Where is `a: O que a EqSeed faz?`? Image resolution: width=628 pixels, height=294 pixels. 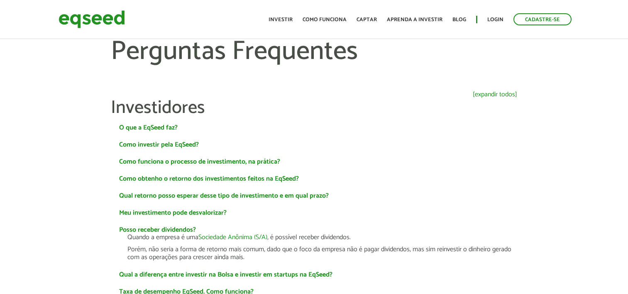
a: O que a EqSeed faz? is located at coordinates (148, 128).